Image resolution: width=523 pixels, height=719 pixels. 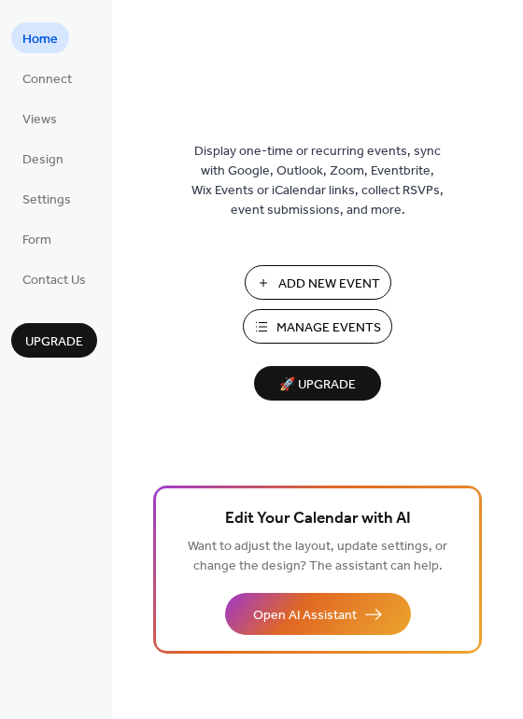 I want to click on a: Connect, so click(x=47, y=78).